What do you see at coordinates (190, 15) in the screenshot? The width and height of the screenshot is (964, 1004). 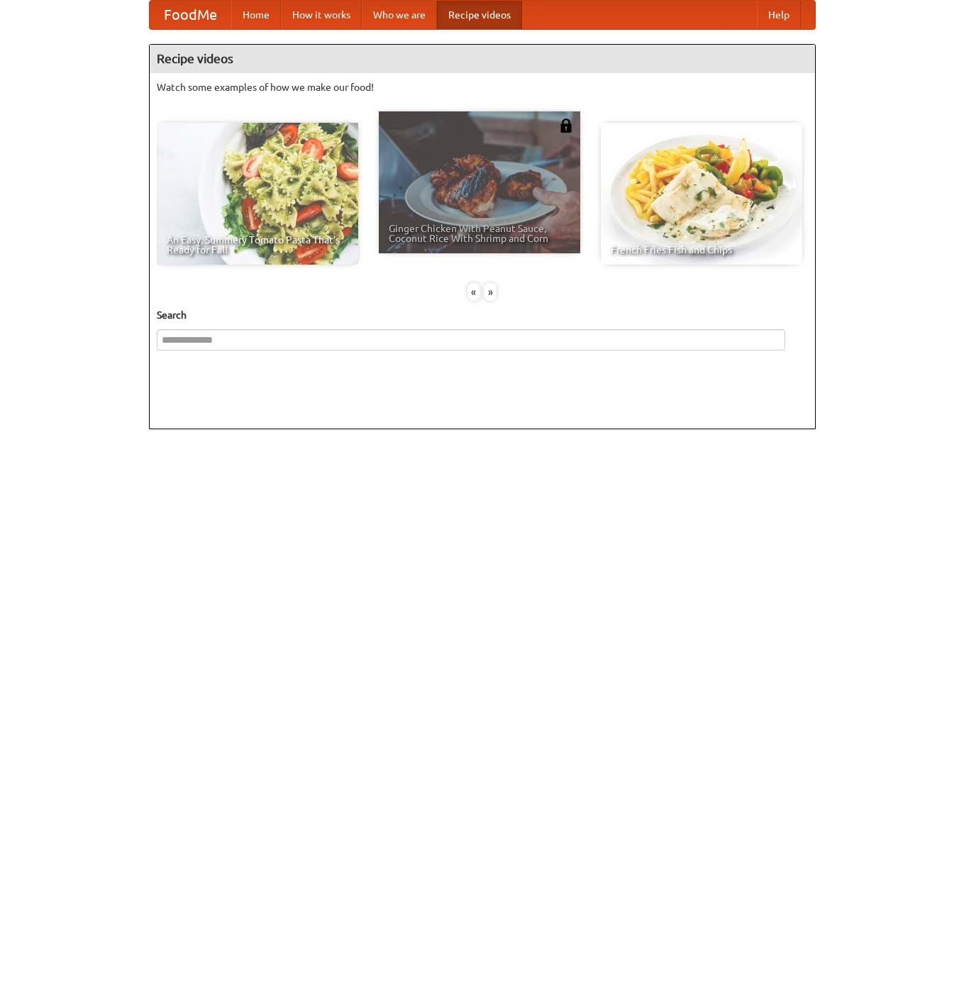 I see `a: FoodMe` at bounding box center [190, 15].